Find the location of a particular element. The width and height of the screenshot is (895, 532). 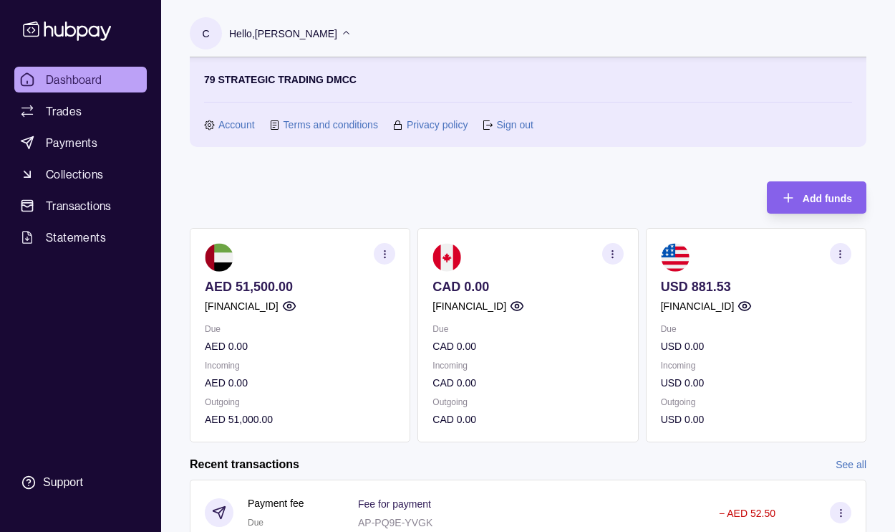

p: − AED 52.50 is located at coordinates (747, 513).